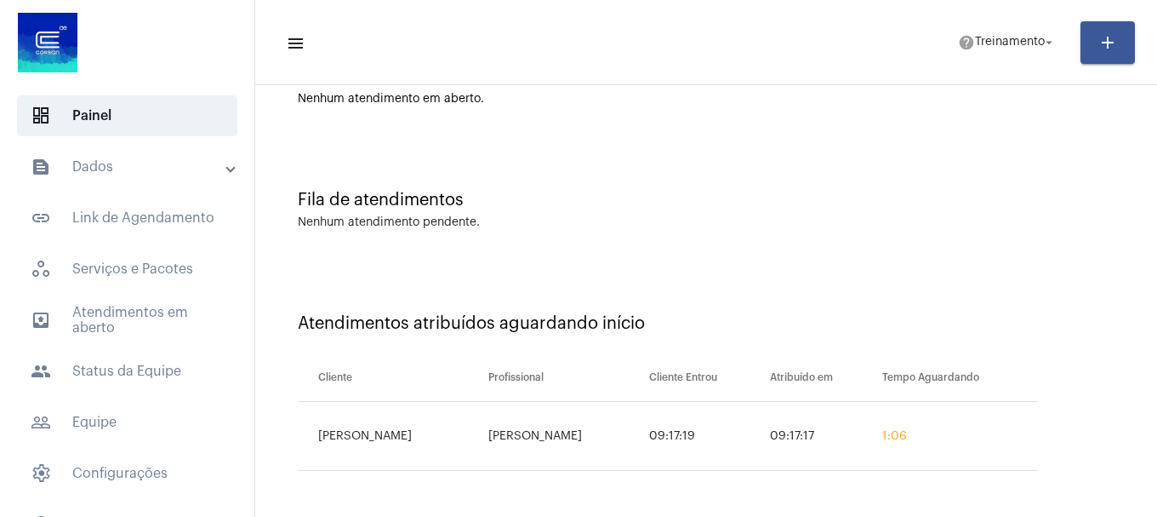 Image resolution: width=1157 pixels, height=517 pixels. What do you see at coordinates (706, 200) in the screenshot?
I see `div: Fila de atendimentos` at bounding box center [706, 200].